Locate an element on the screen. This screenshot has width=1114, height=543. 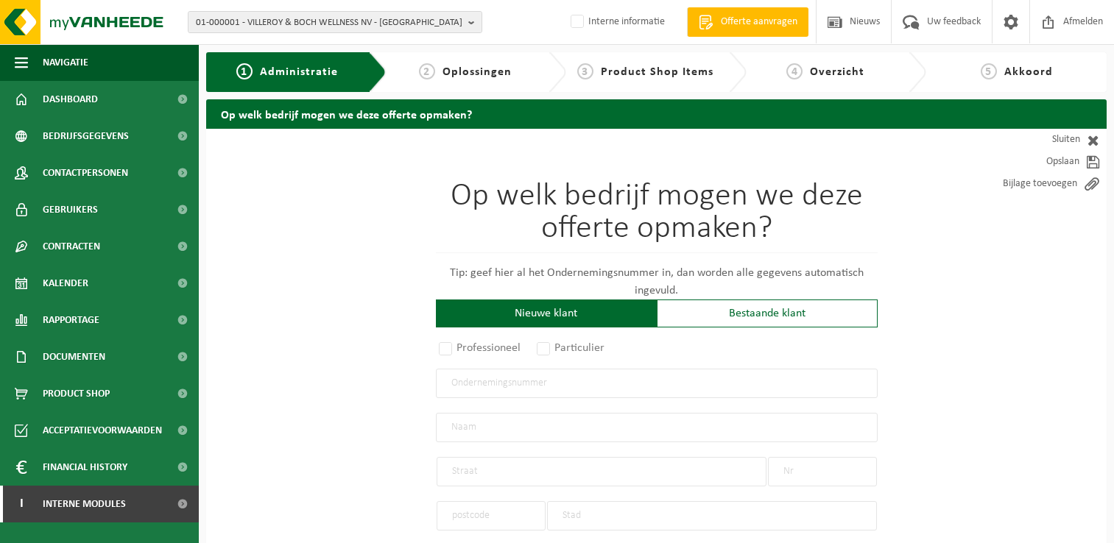
span: Financial History is located at coordinates (85, 467).